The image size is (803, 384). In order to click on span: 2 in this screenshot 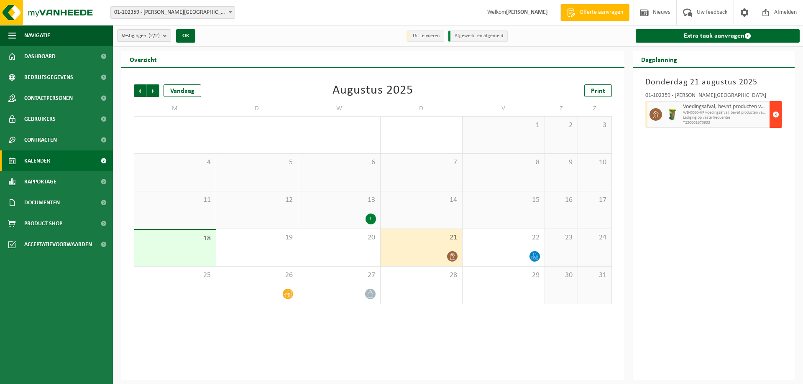, I will do `click(561, 125)`.